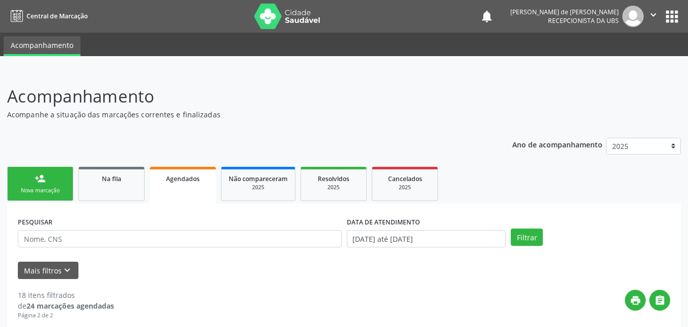 The width and height of the screenshot is (688, 327). I want to click on span: Central de Marcação, so click(57, 16).